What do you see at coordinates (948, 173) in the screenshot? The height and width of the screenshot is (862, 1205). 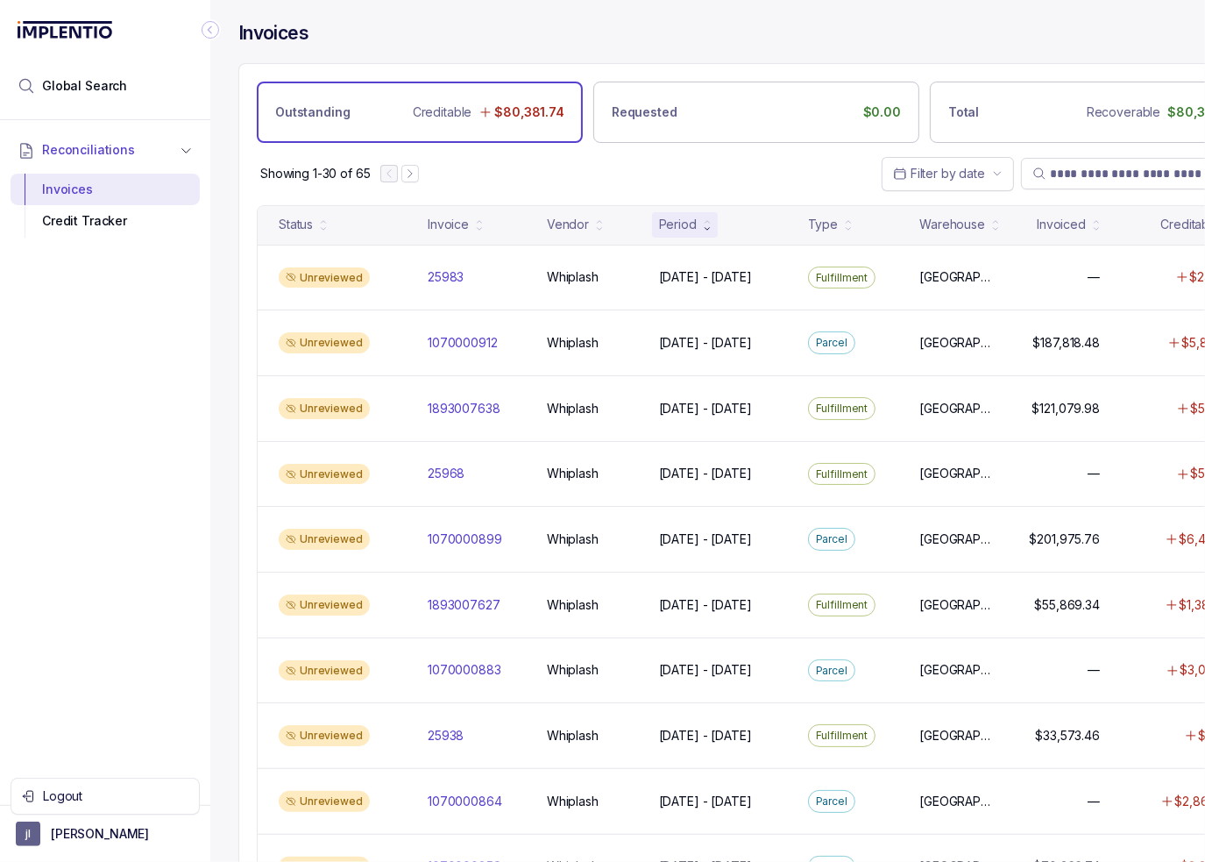 I see `span: Filter by date` at bounding box center [948, 173].